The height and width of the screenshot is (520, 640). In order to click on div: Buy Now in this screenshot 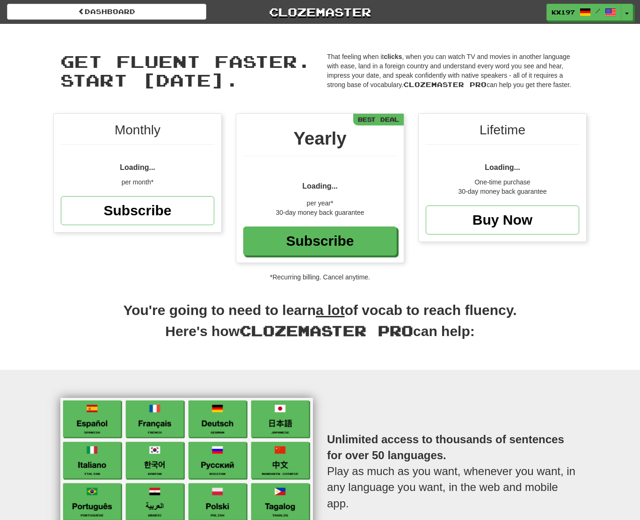, I will do `click(503, 220)`.